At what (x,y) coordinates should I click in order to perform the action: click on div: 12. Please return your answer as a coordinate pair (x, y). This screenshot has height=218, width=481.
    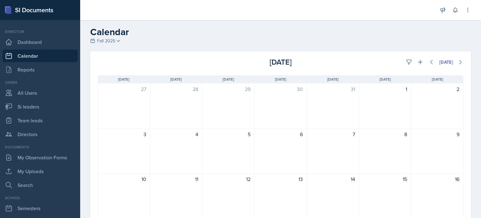
    Looking at the image, I should click on (228, 179).